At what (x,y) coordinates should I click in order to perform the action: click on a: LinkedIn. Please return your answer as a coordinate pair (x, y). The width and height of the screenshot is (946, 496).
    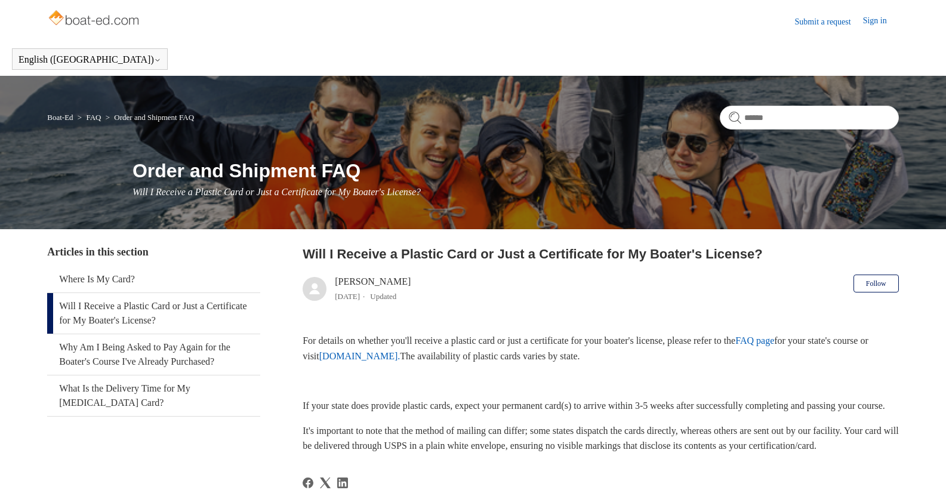
    Looking at the image, I should click on (342, 483).